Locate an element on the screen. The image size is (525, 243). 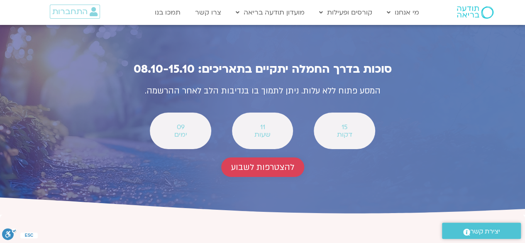
span: ימים is located at coordinates (180, 134).